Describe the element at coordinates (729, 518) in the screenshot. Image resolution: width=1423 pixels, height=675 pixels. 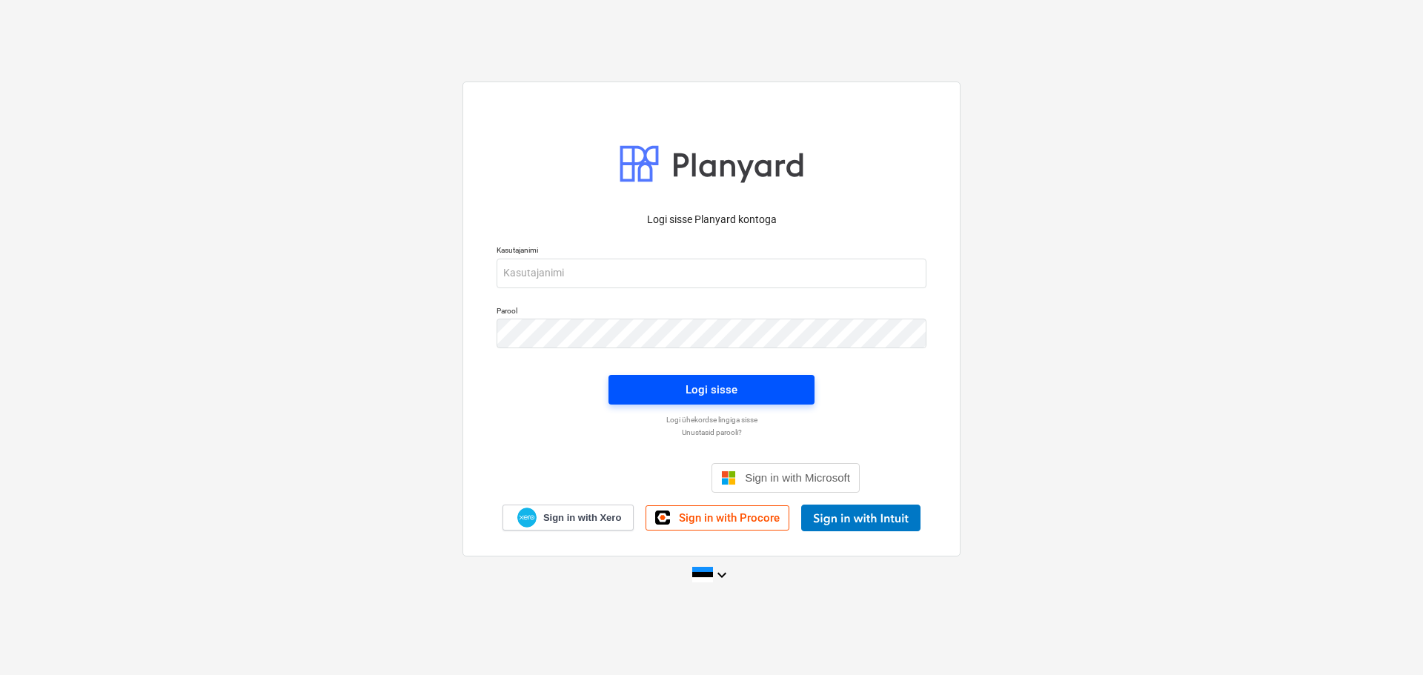
I see `span: Sign in with Procore` at that location.